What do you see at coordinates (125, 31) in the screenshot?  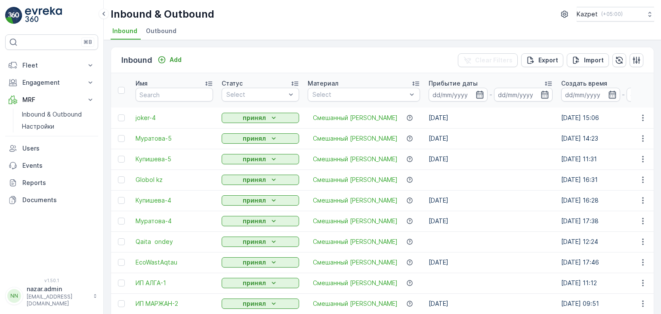 I see `span: Inbound` at bounding box center [125, 31].